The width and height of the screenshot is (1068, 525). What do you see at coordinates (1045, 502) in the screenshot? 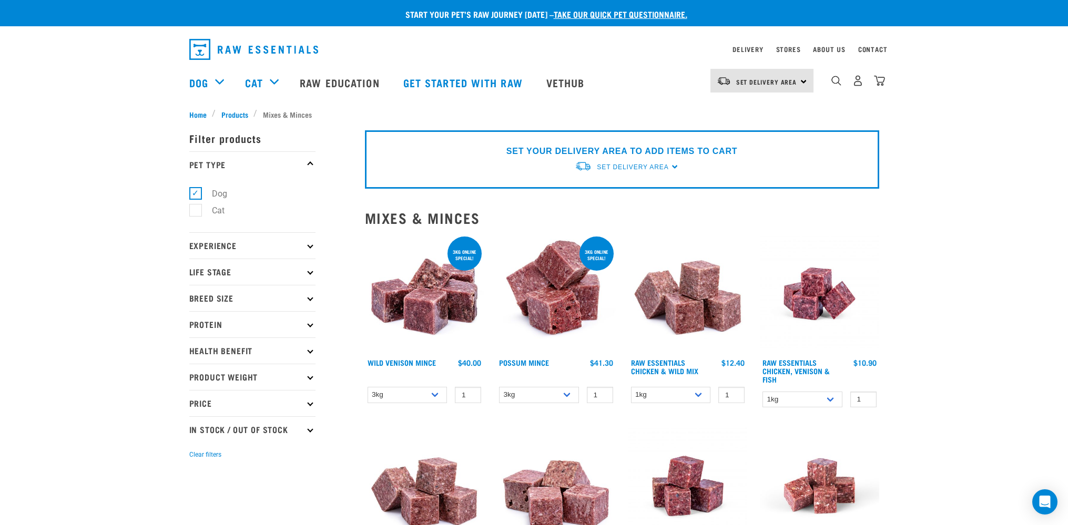
I see `div: Open Intercom Messenger` at bounding box center [1045, 502].